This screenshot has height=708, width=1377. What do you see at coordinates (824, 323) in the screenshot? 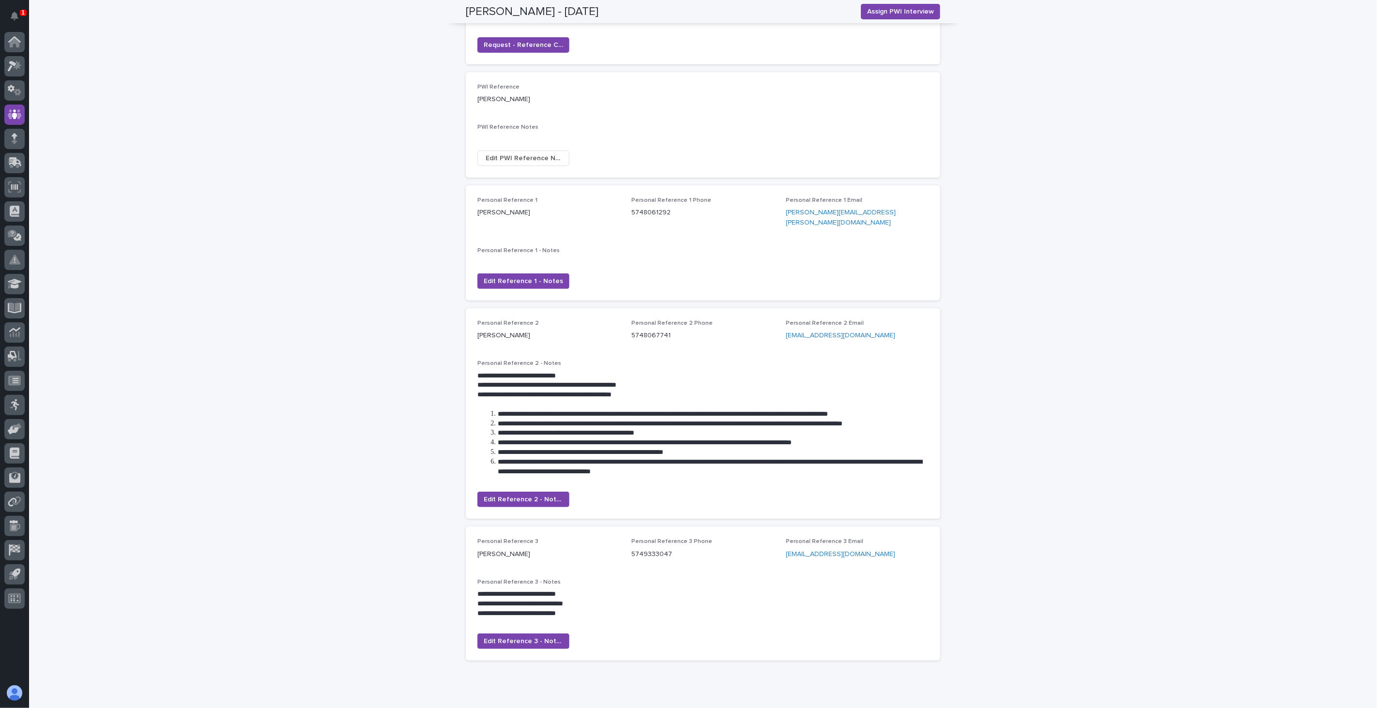
I see `span: Personal Reference 2 Email` at bounding box center [824, 323].